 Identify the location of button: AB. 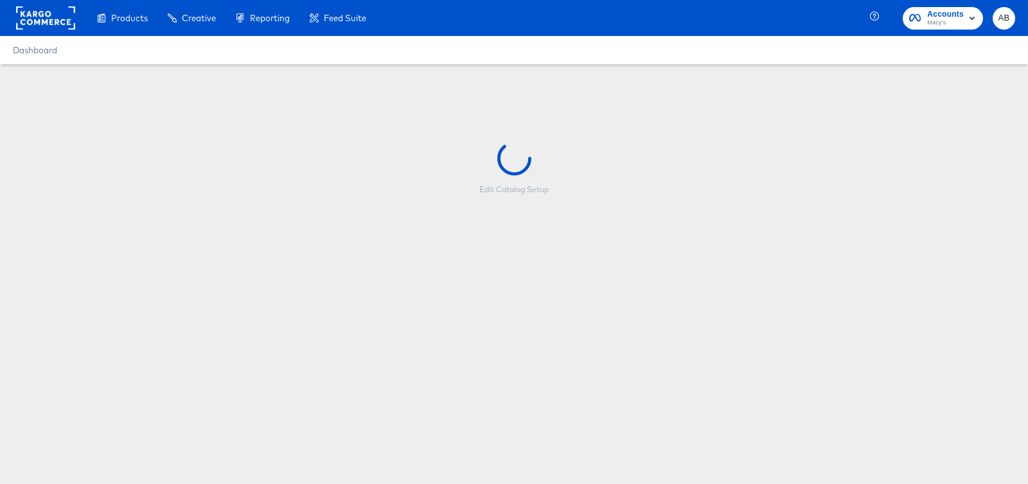
(1004, 18).